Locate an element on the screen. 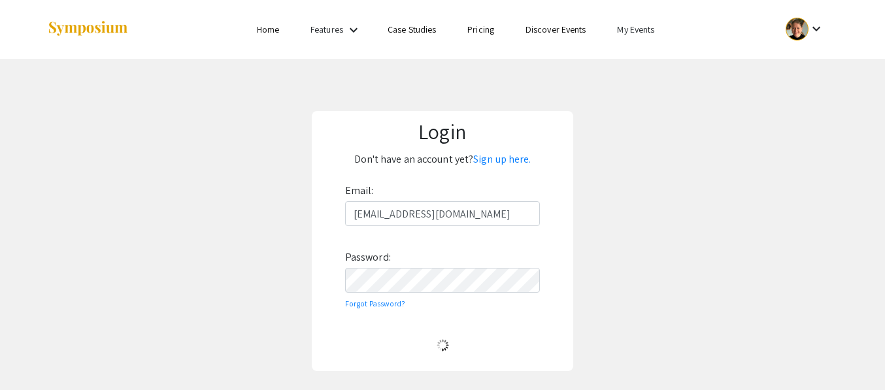 Image resolution: width=885 pixels, height=390 pixels. a: Discover Events is located at coordinates (556, 29).